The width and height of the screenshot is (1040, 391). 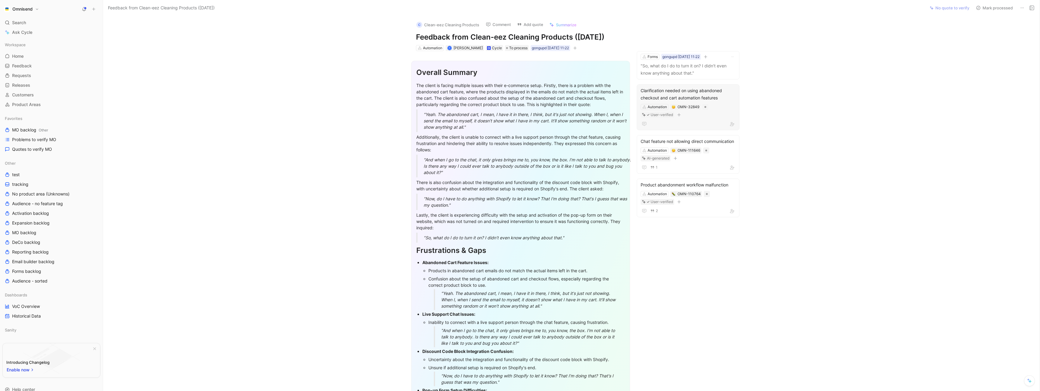 What do you see at coordinates (518, 48) in the screenshot?
I see `span: To process` at bounding box center [518, 48].